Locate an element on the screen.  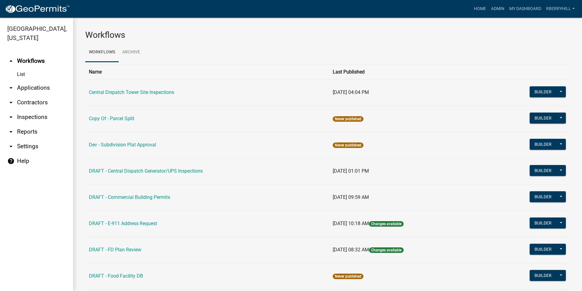
a: rberryhill is located at coordinates (561, 9).